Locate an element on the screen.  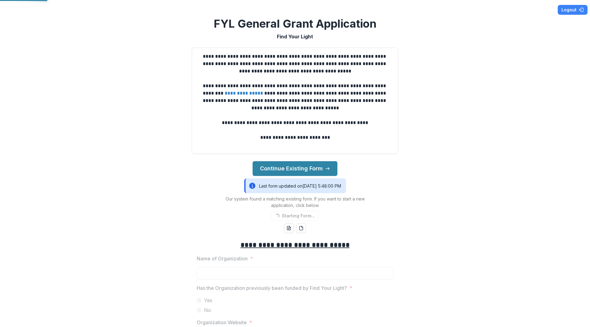
p: Has the Organization previously been funded by Find Your Light? is located at coordinates (271, 288).